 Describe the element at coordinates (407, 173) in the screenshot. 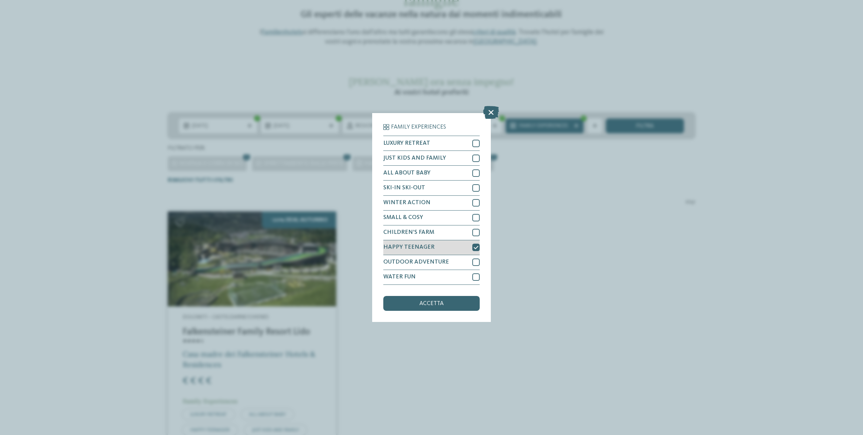

I see `span: ALL ABOUT BABY` at that location.